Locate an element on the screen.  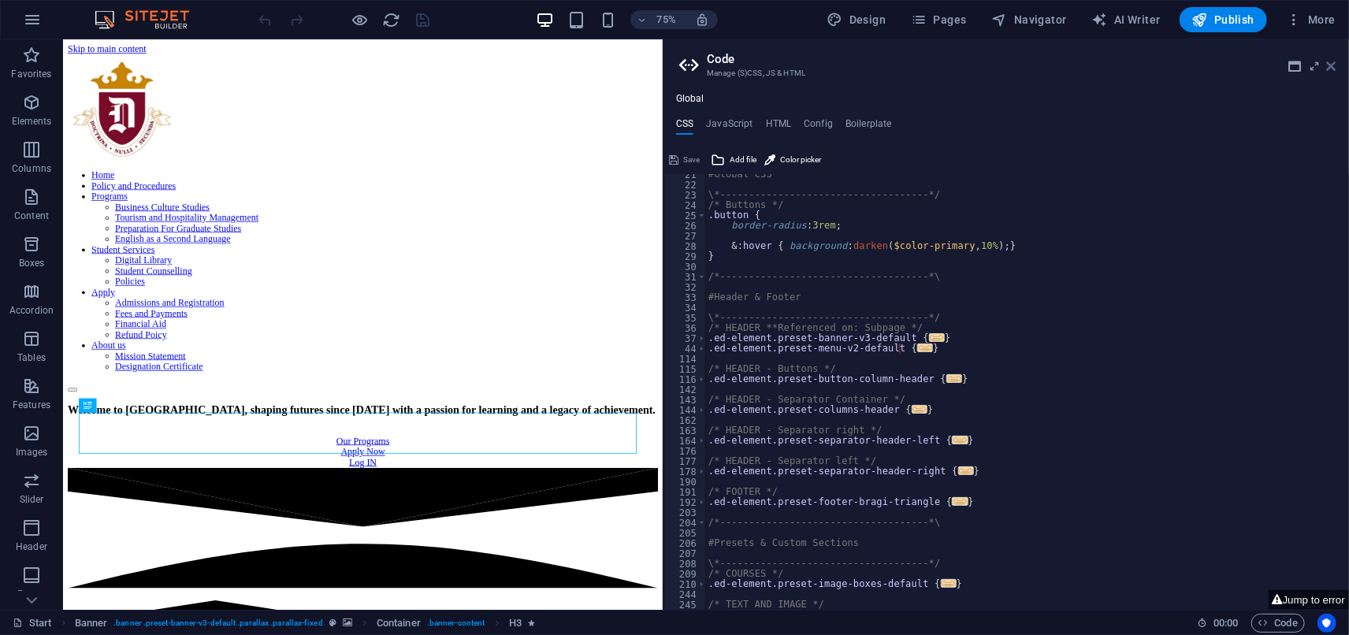
div: 190 is located at coordinates (686, 482).